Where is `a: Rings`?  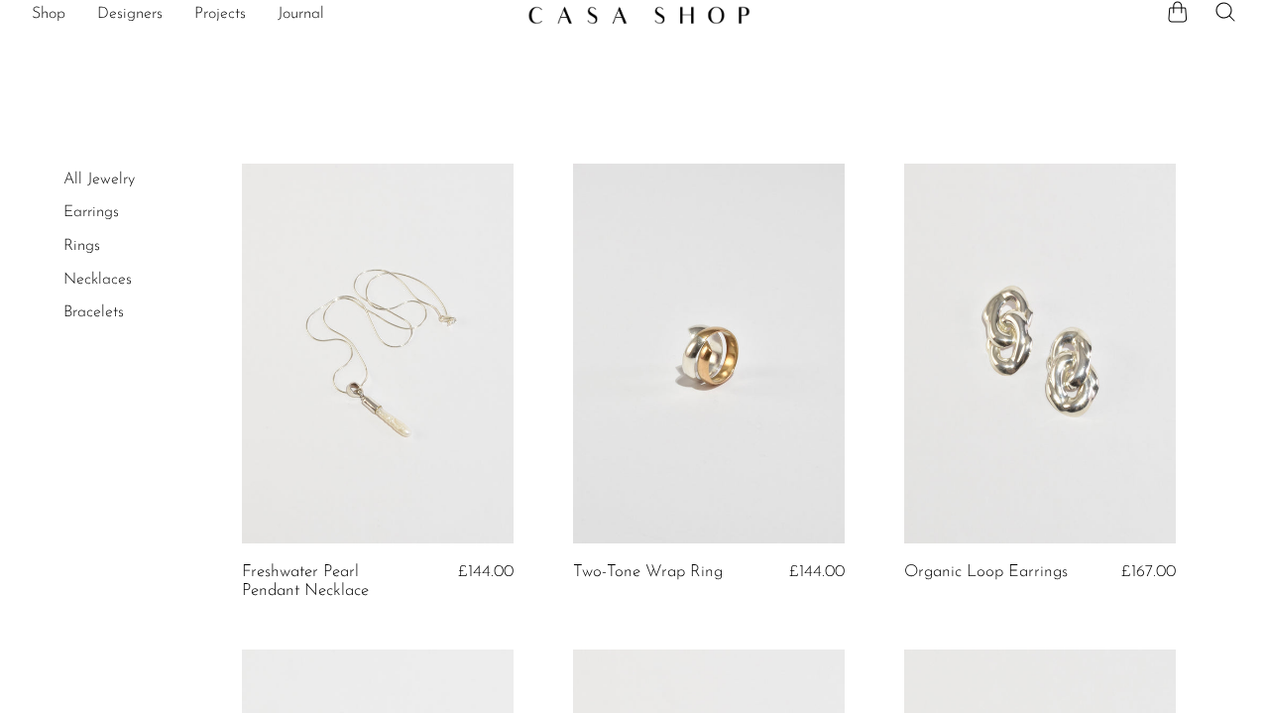
a: Rings is located at coordinates (81, 246).